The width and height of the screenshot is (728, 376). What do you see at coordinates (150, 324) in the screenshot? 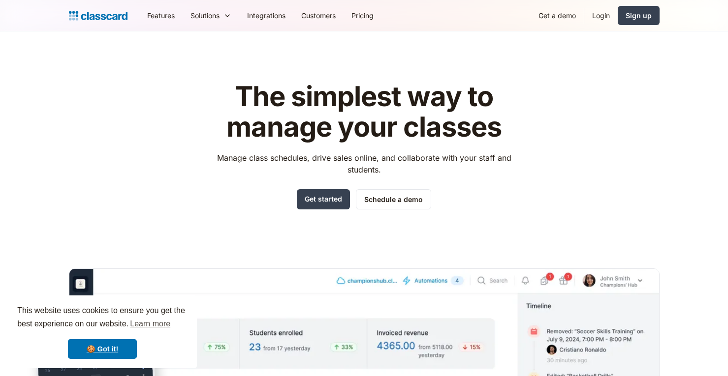
I see `a: learn more about cookies` at bounding box center [150, 324].